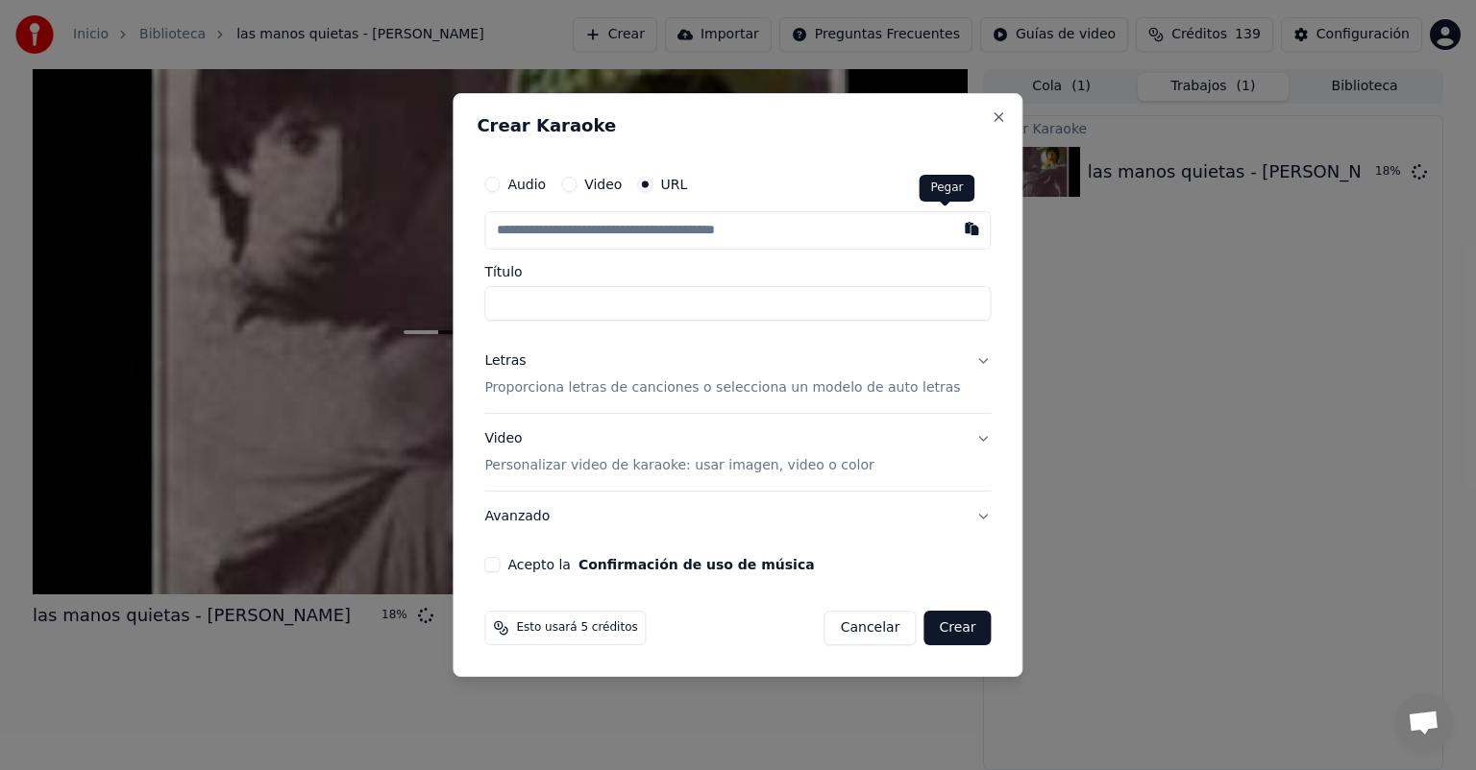  What do you see at coordinates (737, 452) in the screenshot?
I see `button: VideoPersonalizar video de karaoke: usar imagen, video o color` at bounding box center [737, 452].